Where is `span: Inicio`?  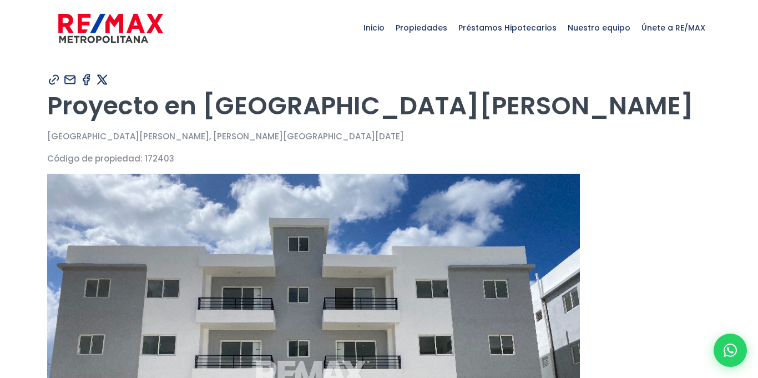 span: Inicio is located at coordinates (374, 28).